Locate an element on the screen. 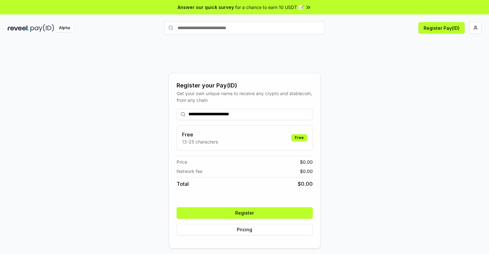 The width and height of the screenshot is (489, 254). img: reveel_dark is located at coordinates (18, 28).